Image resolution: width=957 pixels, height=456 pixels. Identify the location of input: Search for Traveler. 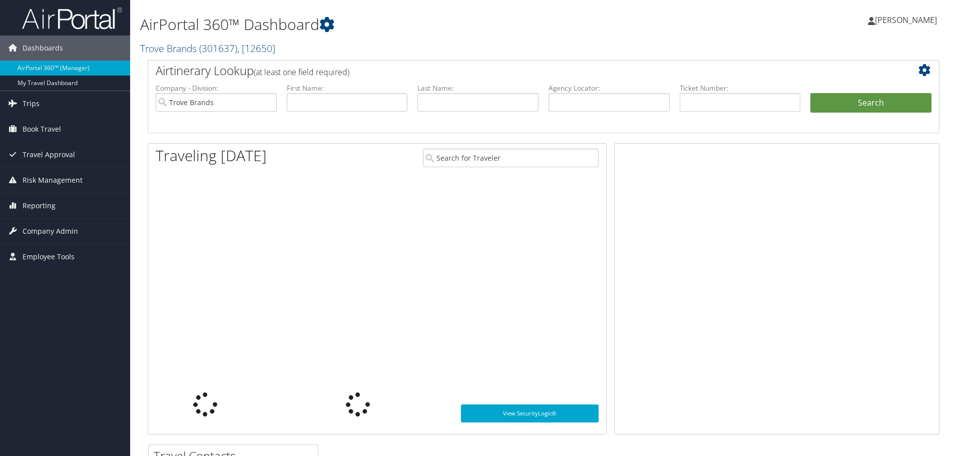
(511, 158).